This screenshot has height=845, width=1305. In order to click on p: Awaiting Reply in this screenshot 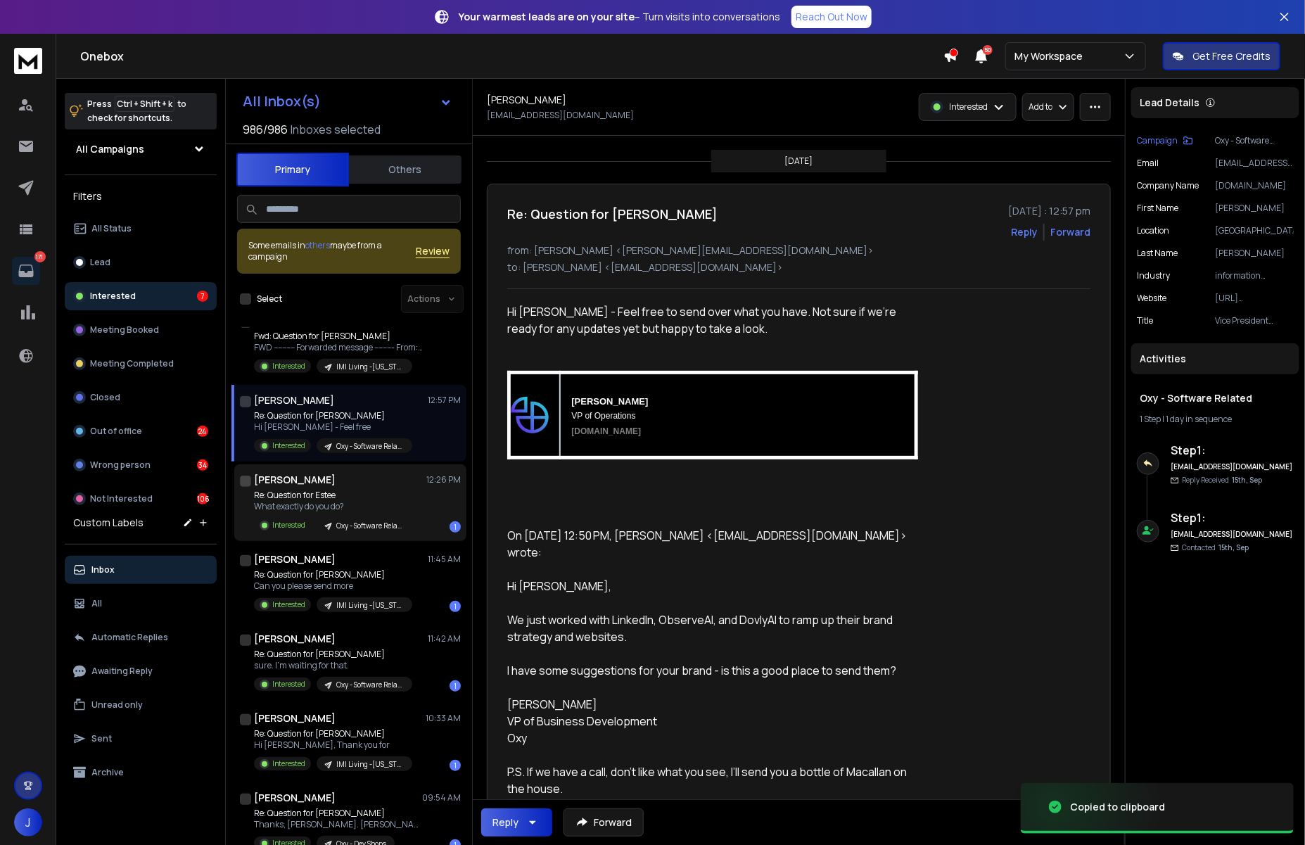, I will do `click(122, 671)`.